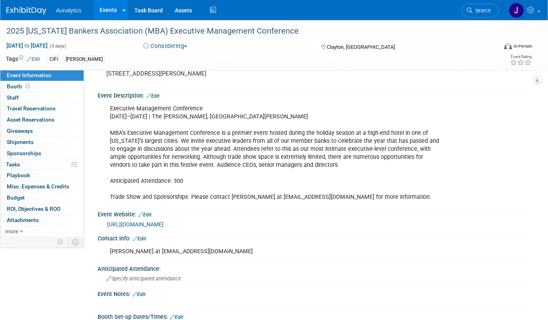  I want to click on span: Search, so click(482, 10).